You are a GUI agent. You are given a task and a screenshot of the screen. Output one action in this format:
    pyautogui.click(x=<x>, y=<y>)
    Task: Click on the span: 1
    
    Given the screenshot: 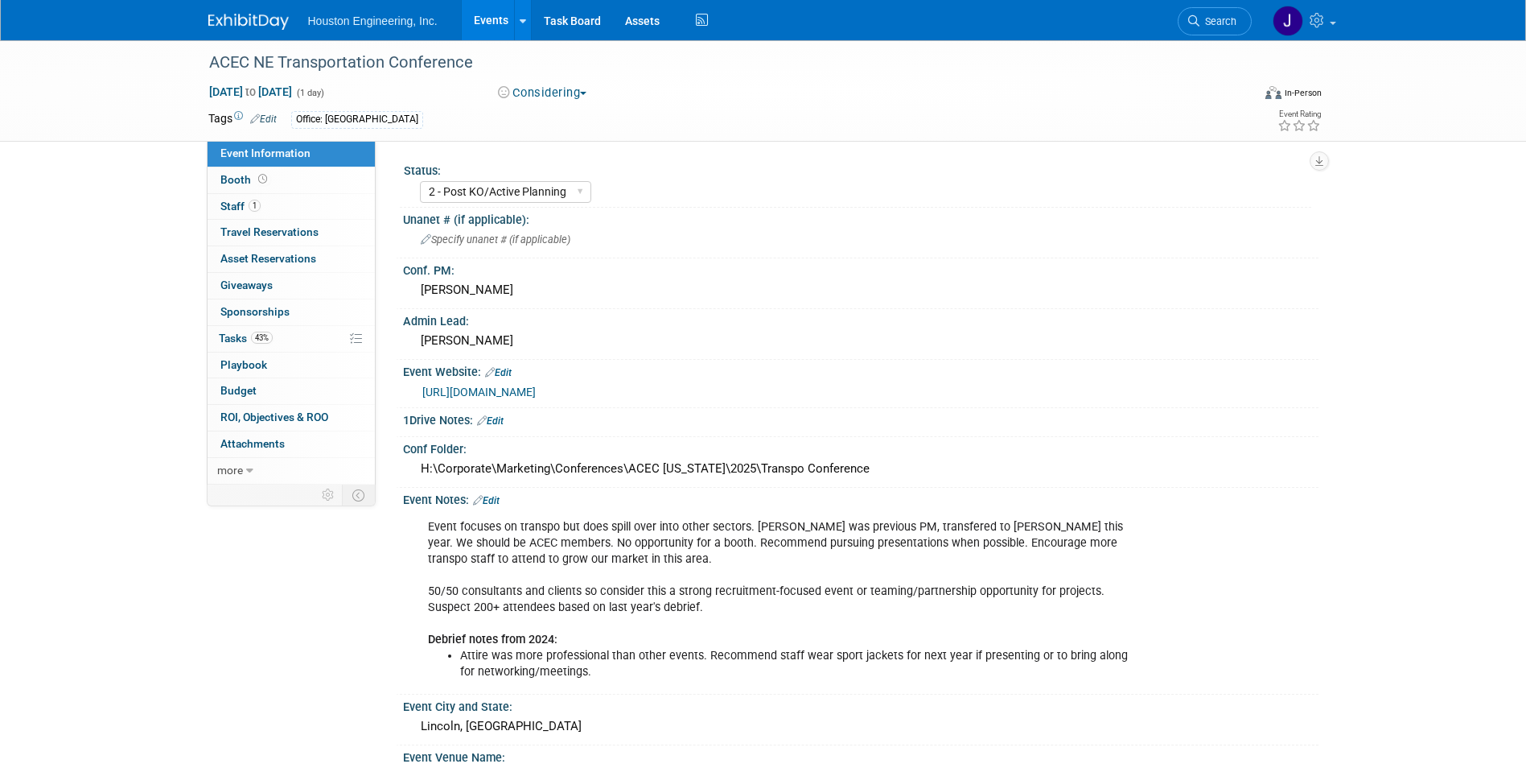 What is the action you would take?
    pyautogui.click(x=254, y=205)
    